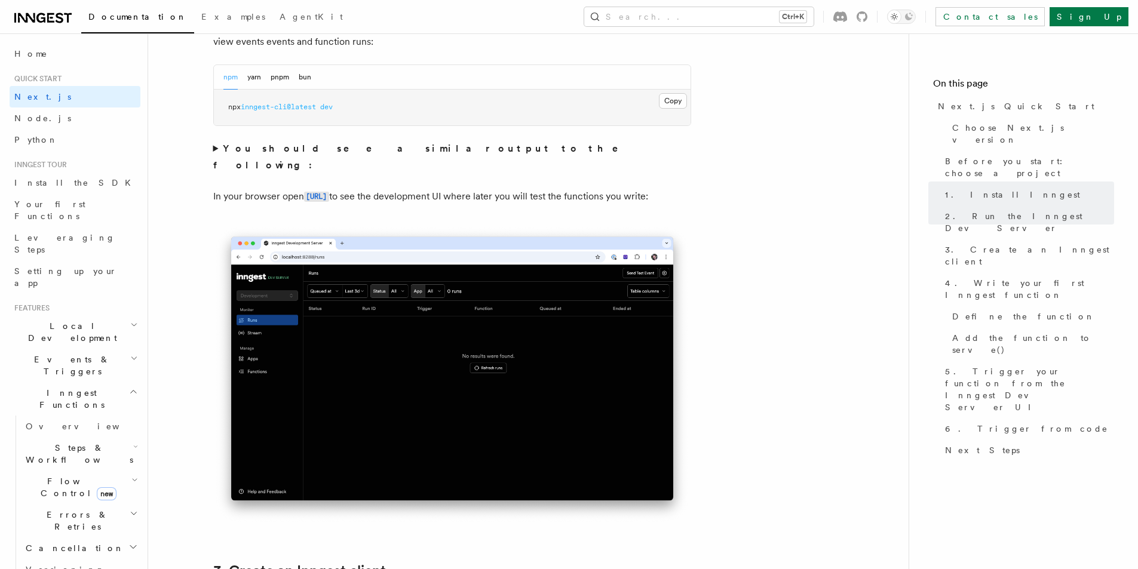  What do you see at coordinates (452, 197) in the screenshot?
I see `p: In your browser open to see the development UI where later you will test the functions you write:` at bounding box center [452, 197].